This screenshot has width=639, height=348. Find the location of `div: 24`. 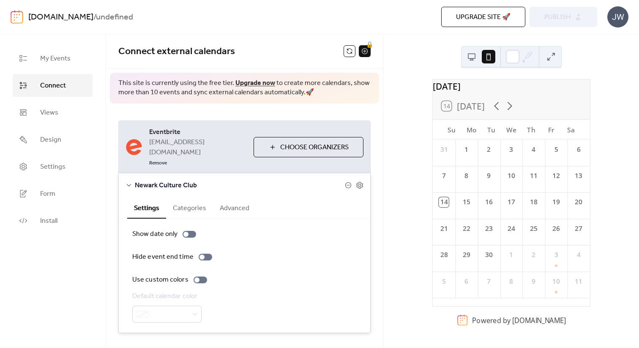

div: 24 is located at coordinates (511, 228).